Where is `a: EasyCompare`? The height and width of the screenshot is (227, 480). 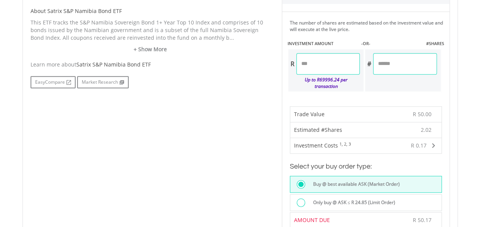
a: EasyCompare is located at coordinates (53, 82).